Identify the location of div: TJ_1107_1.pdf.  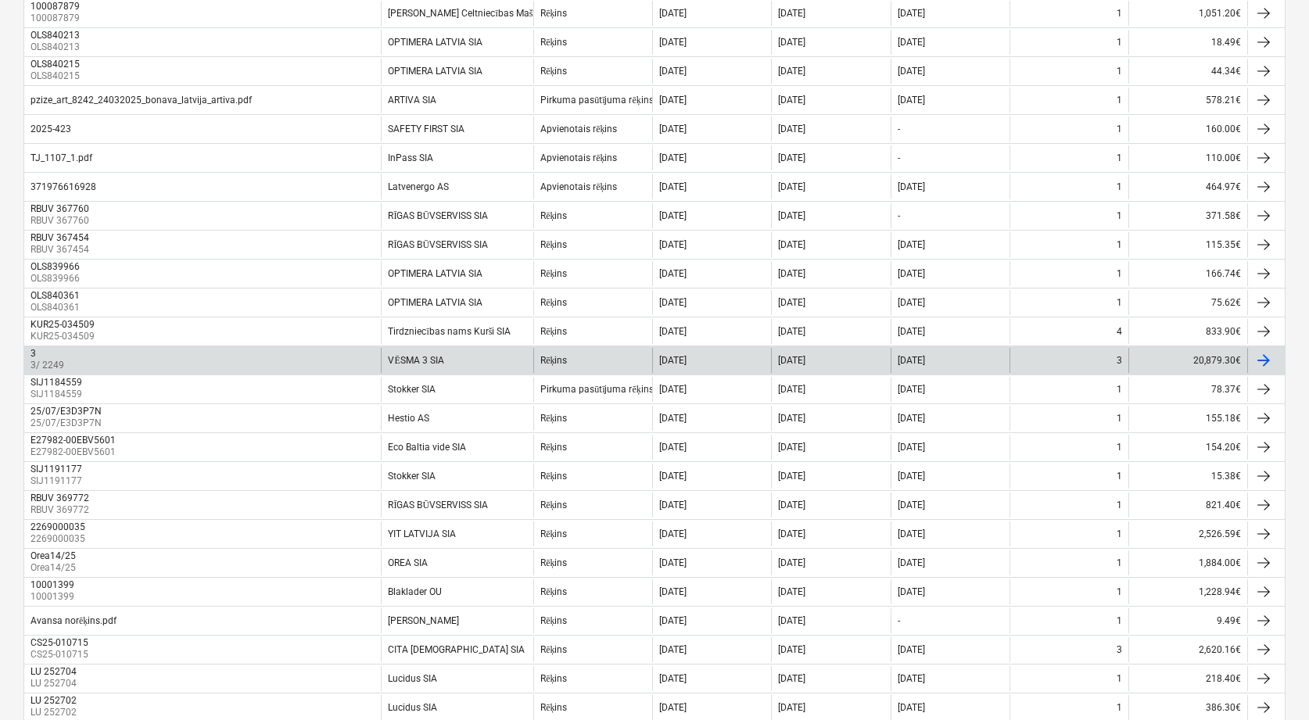
(61, 158).